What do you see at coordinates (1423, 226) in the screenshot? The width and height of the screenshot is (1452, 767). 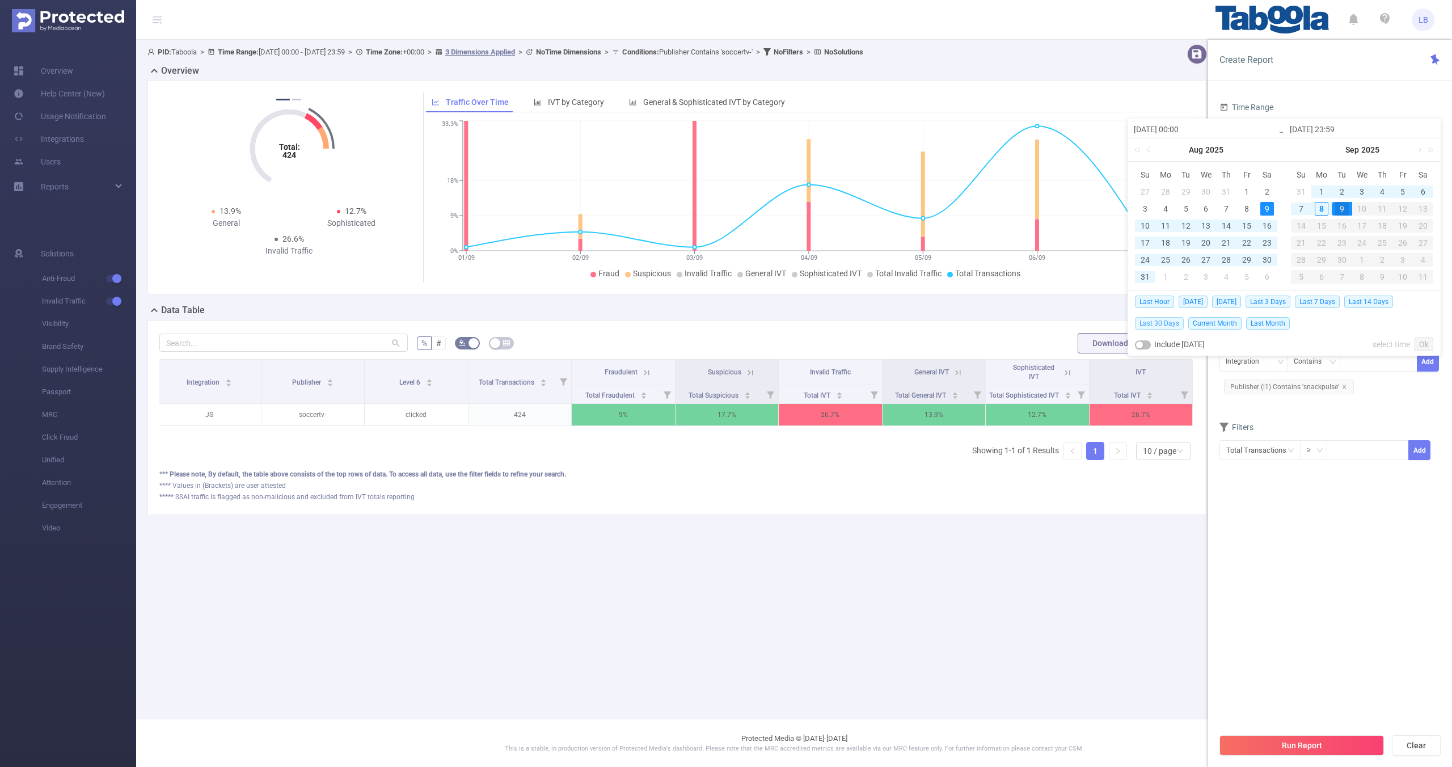 I see `td: September 20, 2025` at bounding box center [1423, 226].